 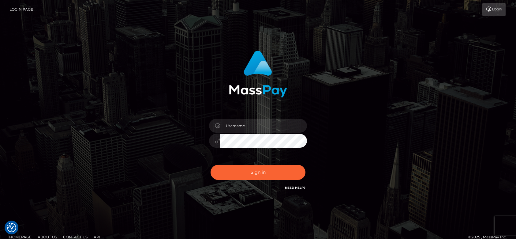 I want to click on a: Login Page, so click(x=21, y=9).